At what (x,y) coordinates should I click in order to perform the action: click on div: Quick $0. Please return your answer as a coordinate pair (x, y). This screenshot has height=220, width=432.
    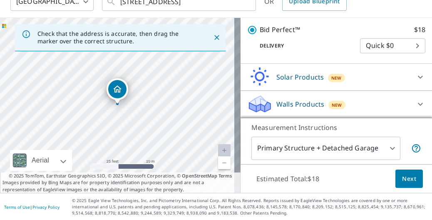
    Looking at the image, I should click on (393, 46).